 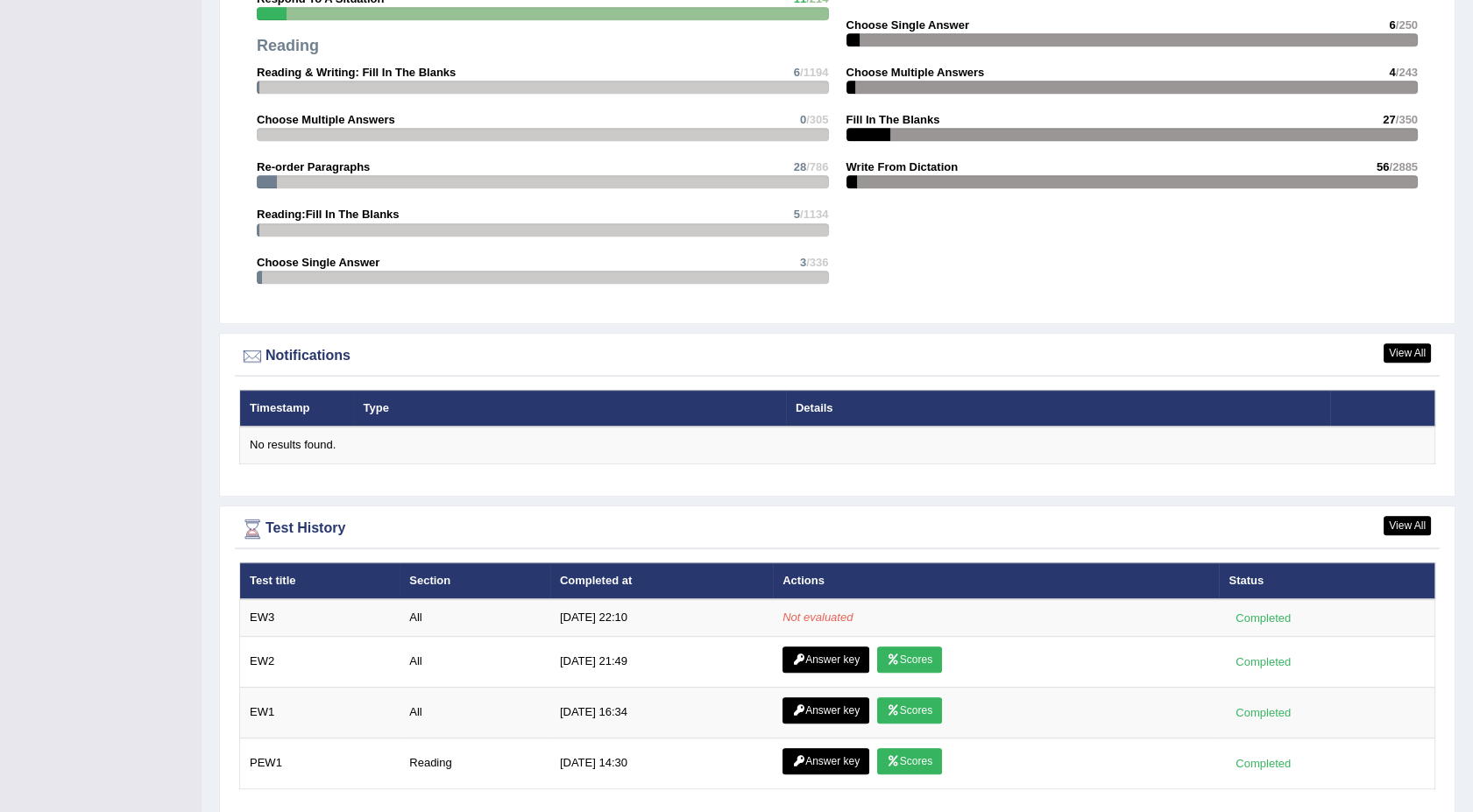 What do you see at coordinates (475, 763) in the screenshot?
I see `td: Reading` at bounding box center [475, 763].